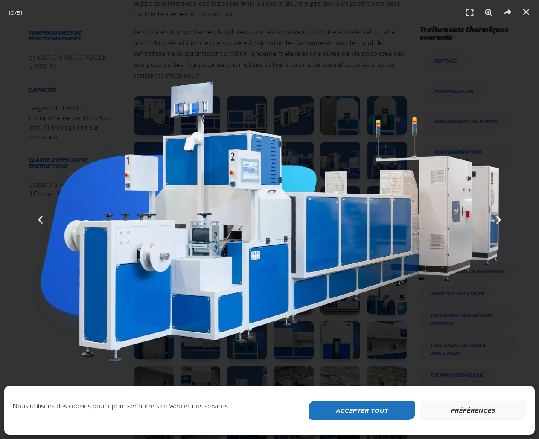 The height and width of the screenshot is (439, 539). What do you see at coordinates (473, 410) in the screenshot?
I see `font: Préférences` at bounding box center [473, 410].